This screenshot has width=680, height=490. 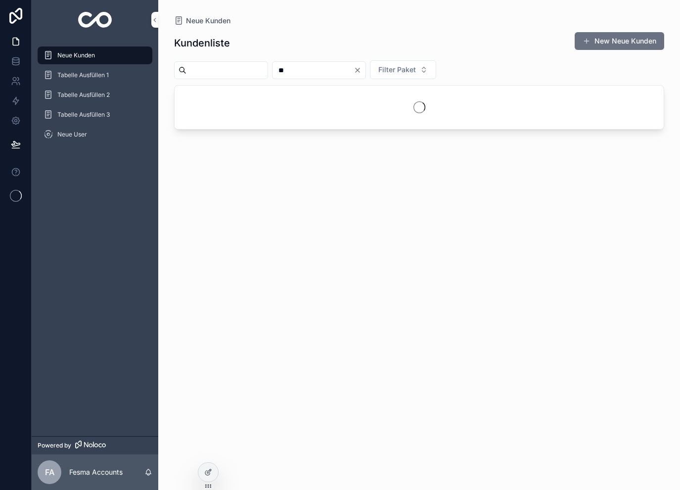 What do you see at coordinates (95, 135) in the screenshot?
I see `a: Neue User` at bounding box center [95, 135].